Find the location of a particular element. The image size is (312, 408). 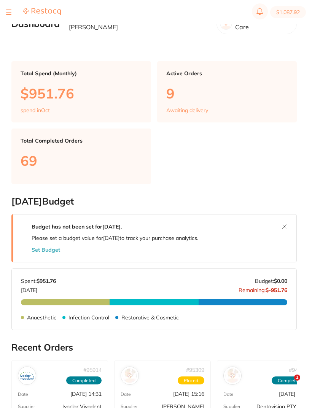

p: 9 is located at coordinates (227, 93).